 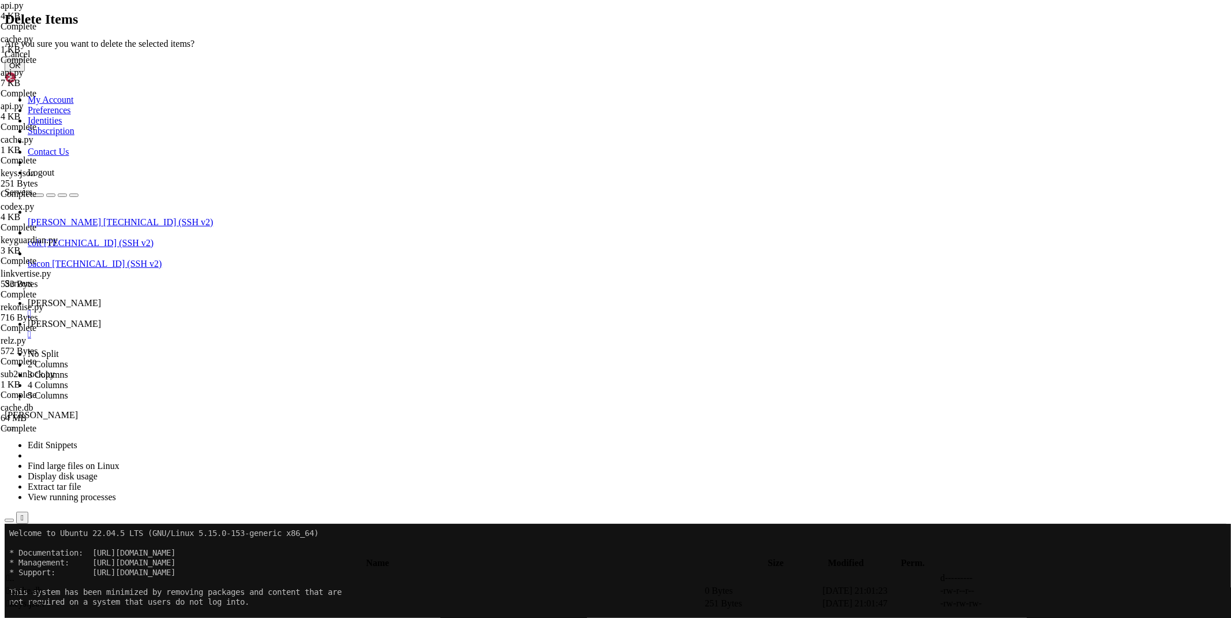 I want to click on div: 572 Bytes, so click(x=58, y=351).